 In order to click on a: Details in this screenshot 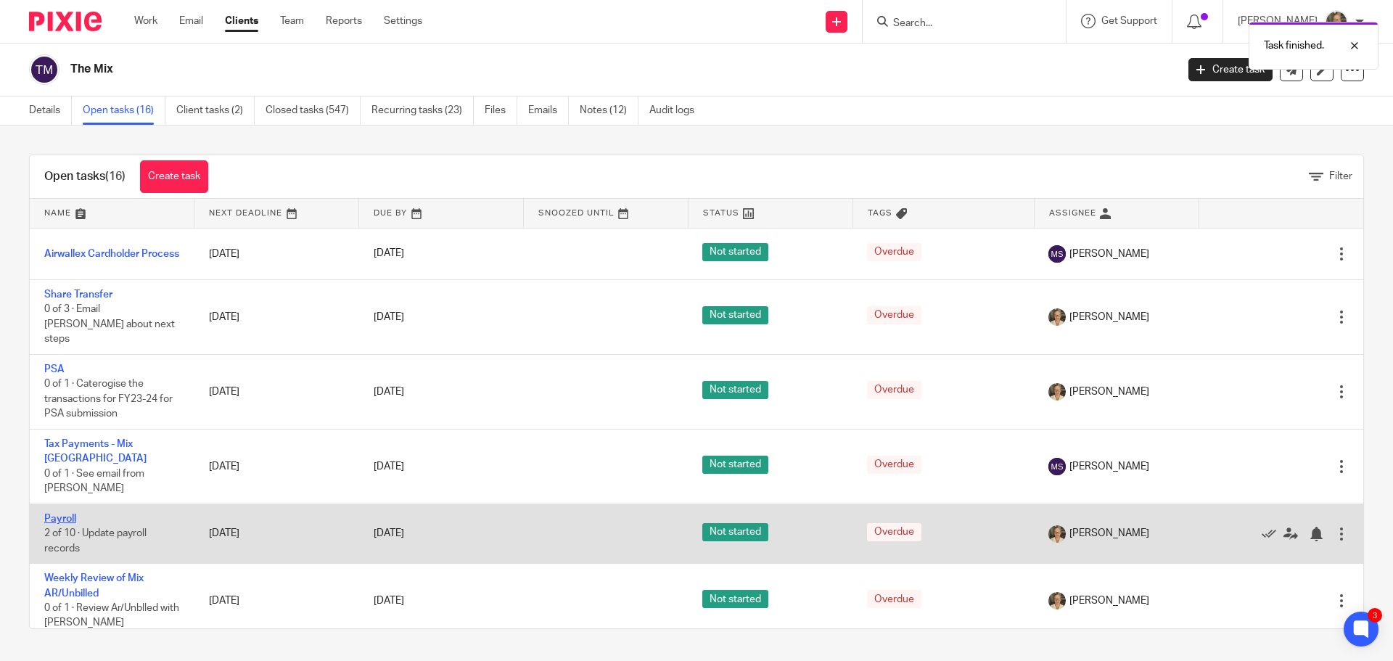, I will do `click(50, 110)`.